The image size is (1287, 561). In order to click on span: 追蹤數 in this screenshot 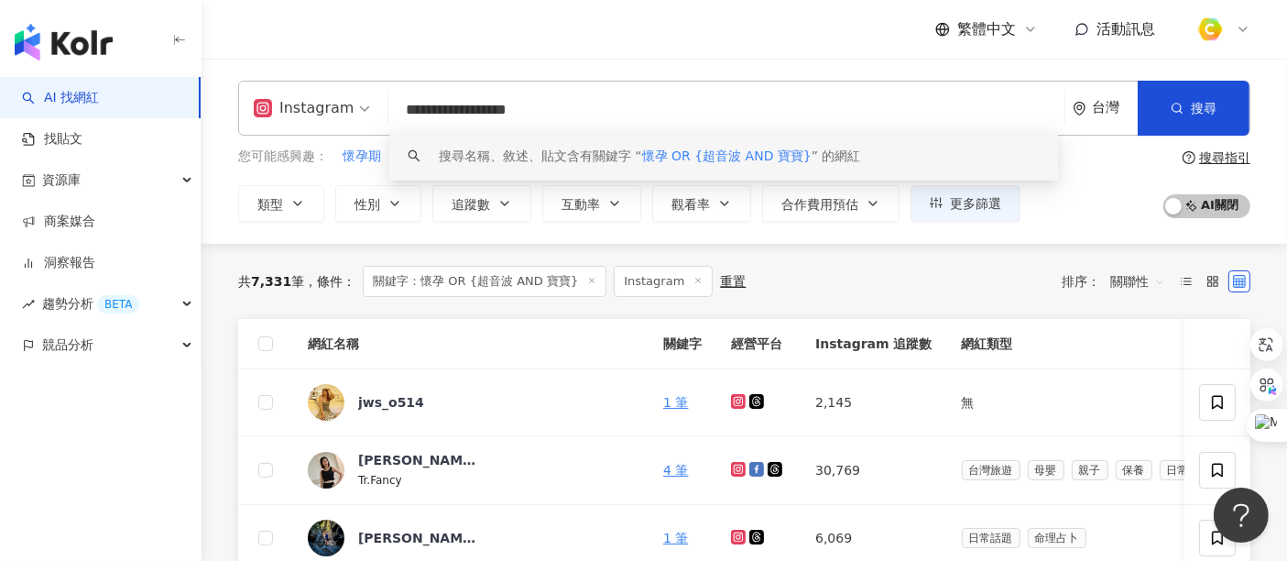, I will do `click(471, 204)`.